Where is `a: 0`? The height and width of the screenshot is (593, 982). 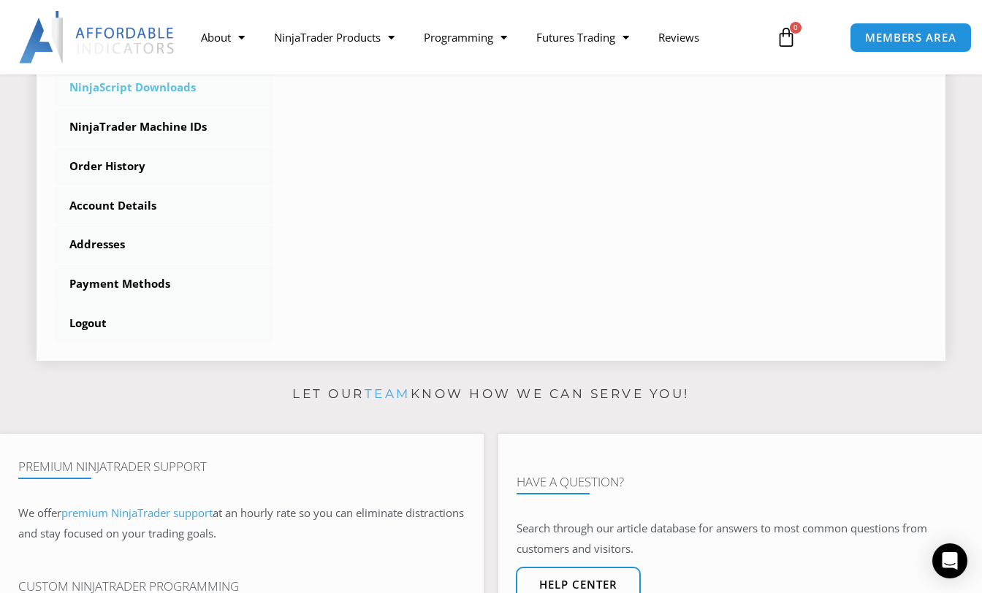
a: 0 is located at coordinates (786, 37).